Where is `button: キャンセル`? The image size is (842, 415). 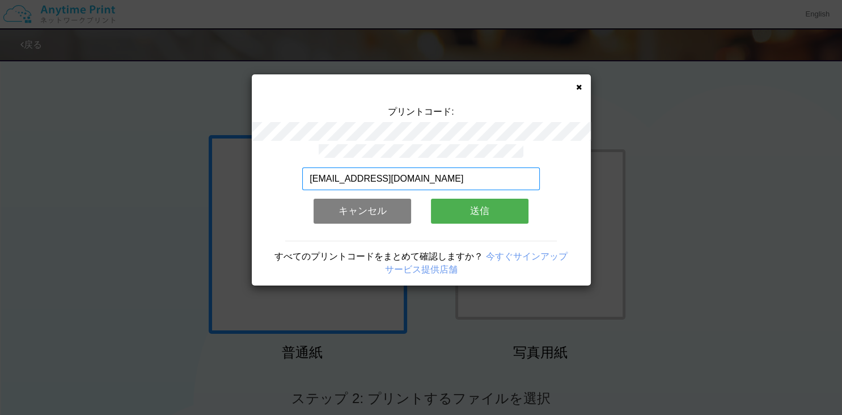
button: キャンセル is located at coordinates (362, 211).